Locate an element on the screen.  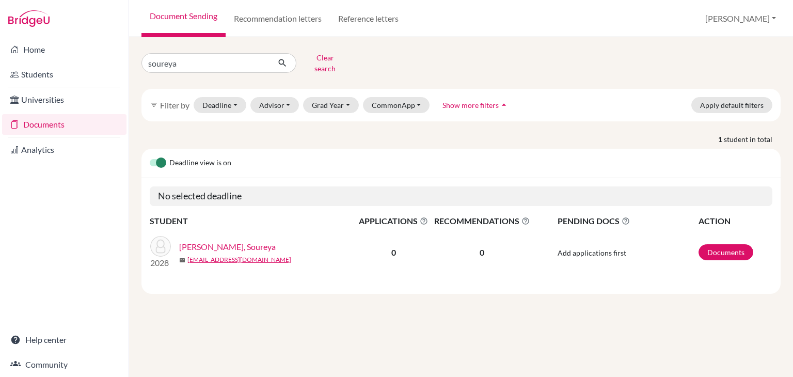
p: 0 is located at coordinates (482, 252).